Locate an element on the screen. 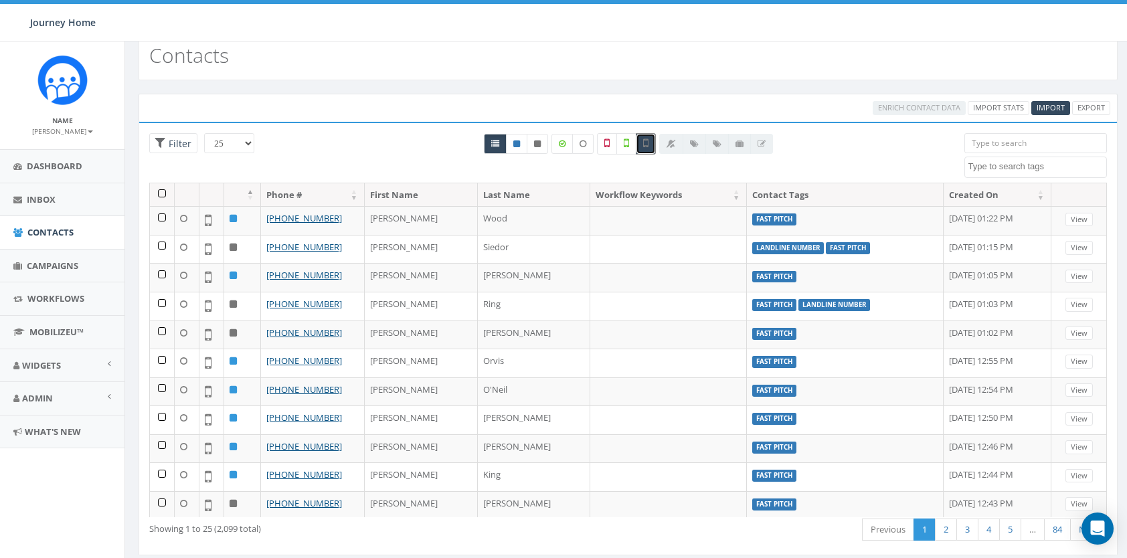 This screenshot has width=1127, height=558. a: Opted Out is located at coordinates (538, 144).